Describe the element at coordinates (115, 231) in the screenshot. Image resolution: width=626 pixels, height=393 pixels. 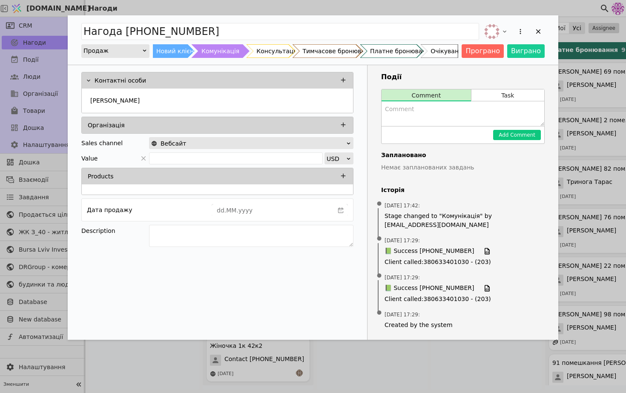
I see `div: Description` at that location.